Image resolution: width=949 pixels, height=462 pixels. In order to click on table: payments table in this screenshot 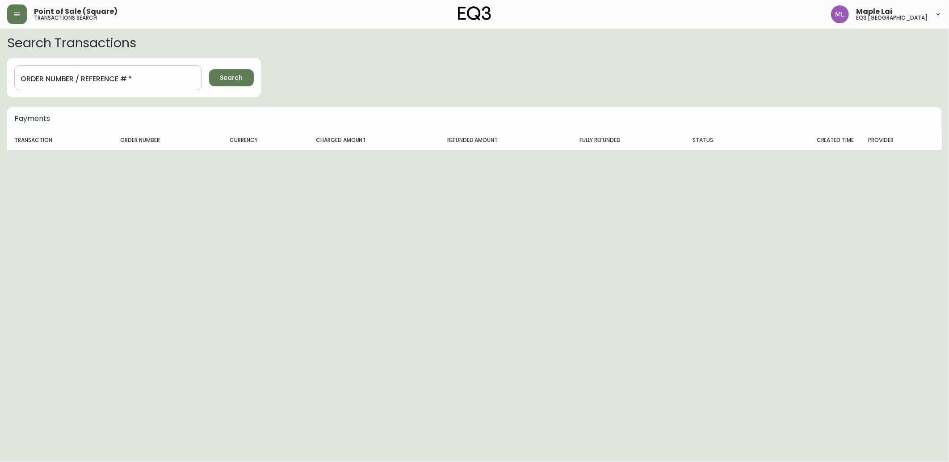, I will do `click(475, 140)`.